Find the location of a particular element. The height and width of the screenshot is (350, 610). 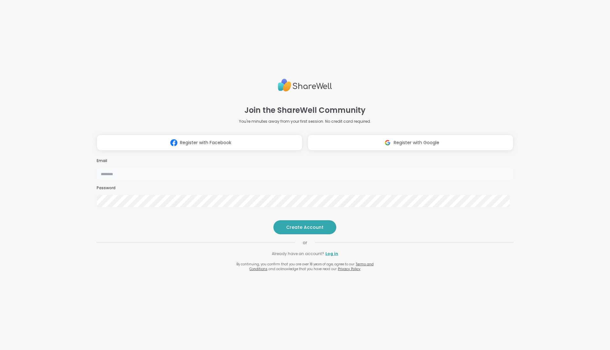

p: You're minutes away from your first session. No credit card required. is located at coordinates (305, 121).